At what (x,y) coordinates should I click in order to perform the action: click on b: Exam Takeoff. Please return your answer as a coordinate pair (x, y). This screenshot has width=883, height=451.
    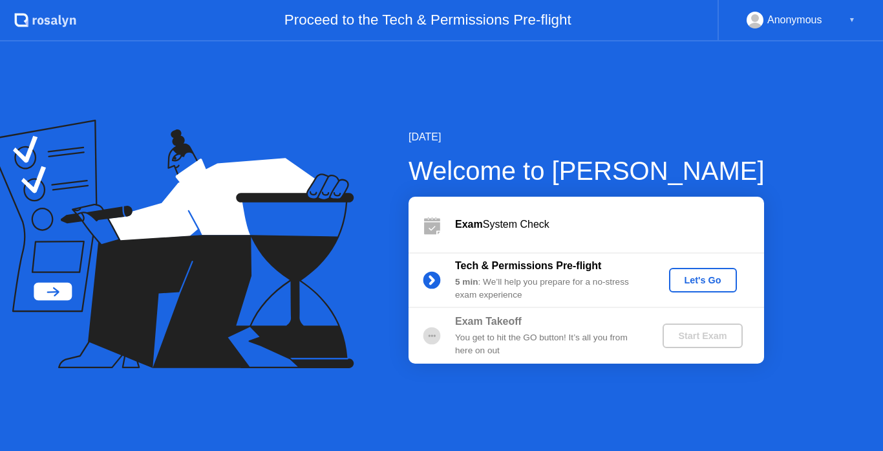
    Looking at the image, I should click on (488, 321).